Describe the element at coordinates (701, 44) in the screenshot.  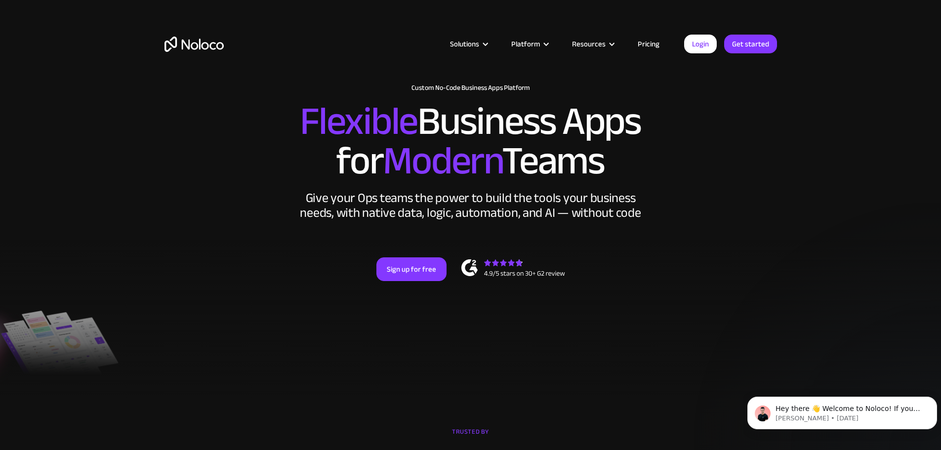
I see `a: Login` at that location.